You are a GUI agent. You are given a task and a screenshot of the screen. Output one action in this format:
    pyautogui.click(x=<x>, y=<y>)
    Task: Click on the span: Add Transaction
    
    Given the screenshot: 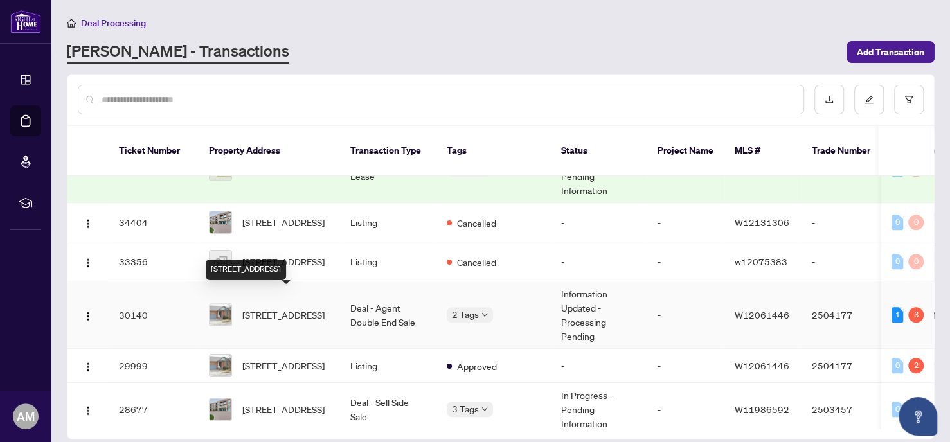 What is the action you would take?
    pyautogui.click(x=891, y=52)
    